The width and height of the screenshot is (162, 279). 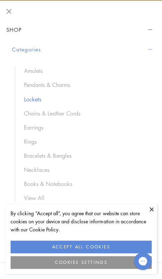 I want to click on a: Instagram, so click(x=110, y=270).